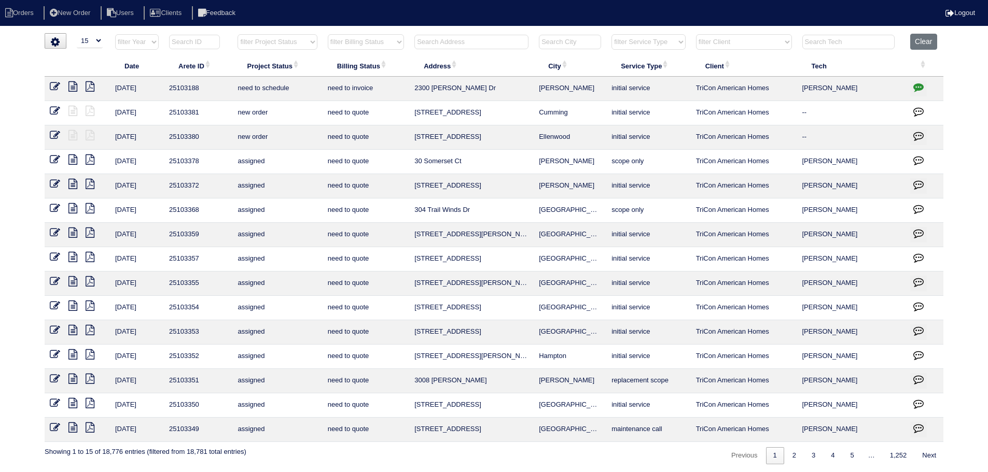  What do you see at coordinates (775, 456) in the screenshot?
I see `a: 1` at bounding box center [775, 456].